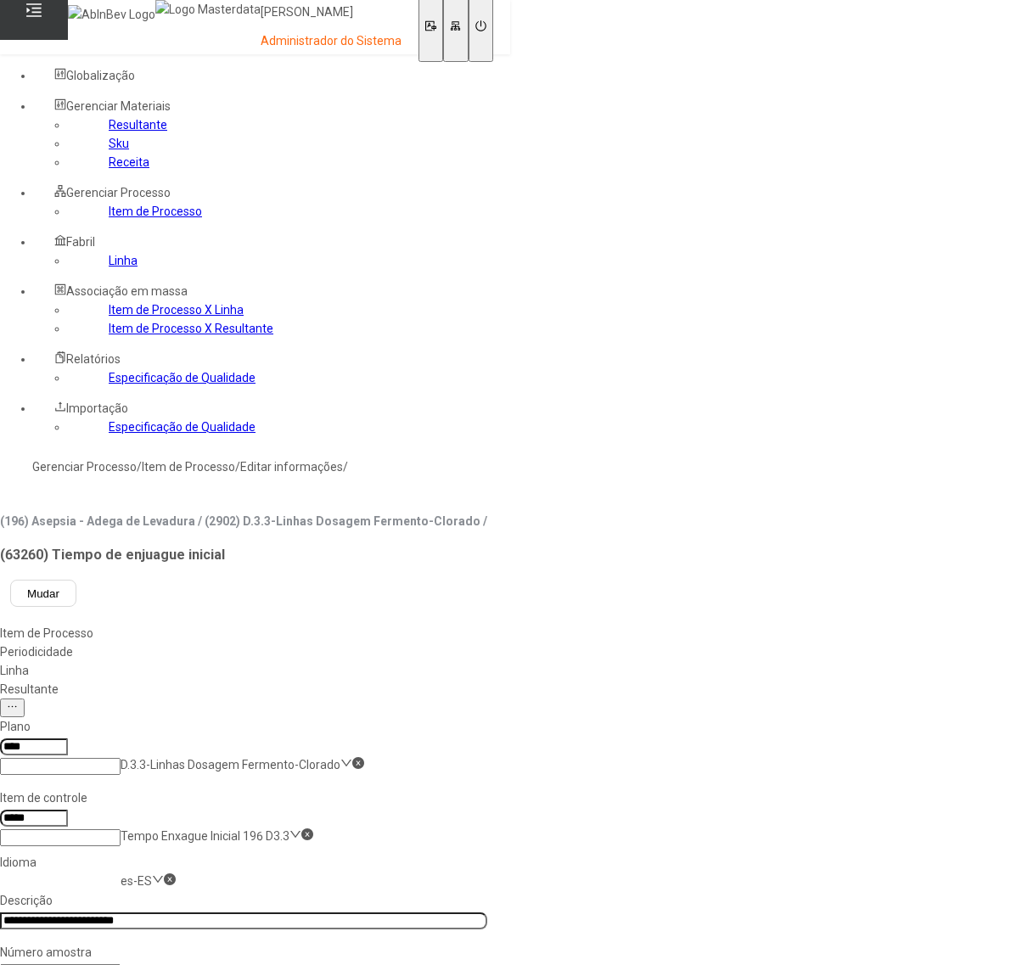 The image size is (1011, 965). I want to click on span: Gerenciar Materiais, so click(118, 106).